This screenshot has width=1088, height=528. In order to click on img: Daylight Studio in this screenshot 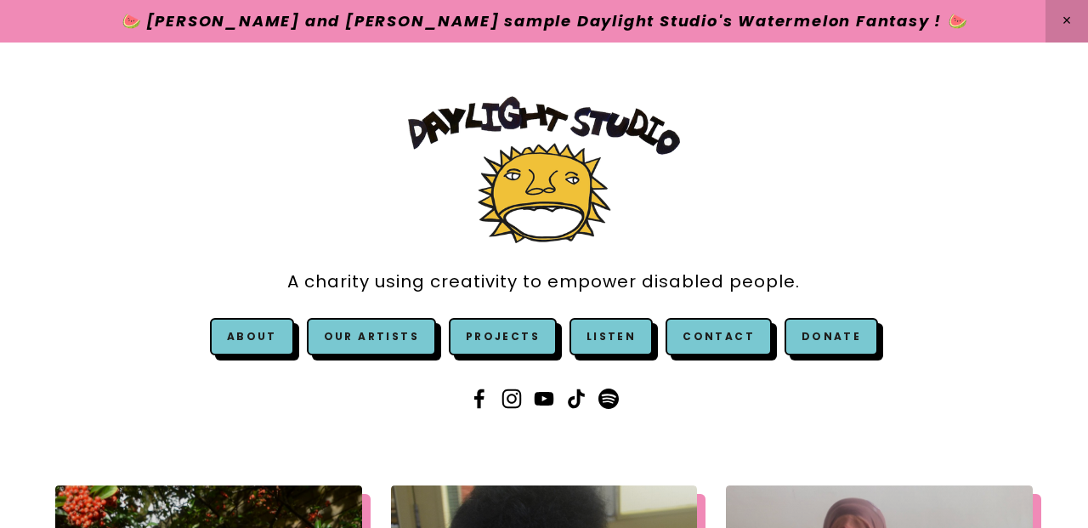, I will do `click(544, 169)`.